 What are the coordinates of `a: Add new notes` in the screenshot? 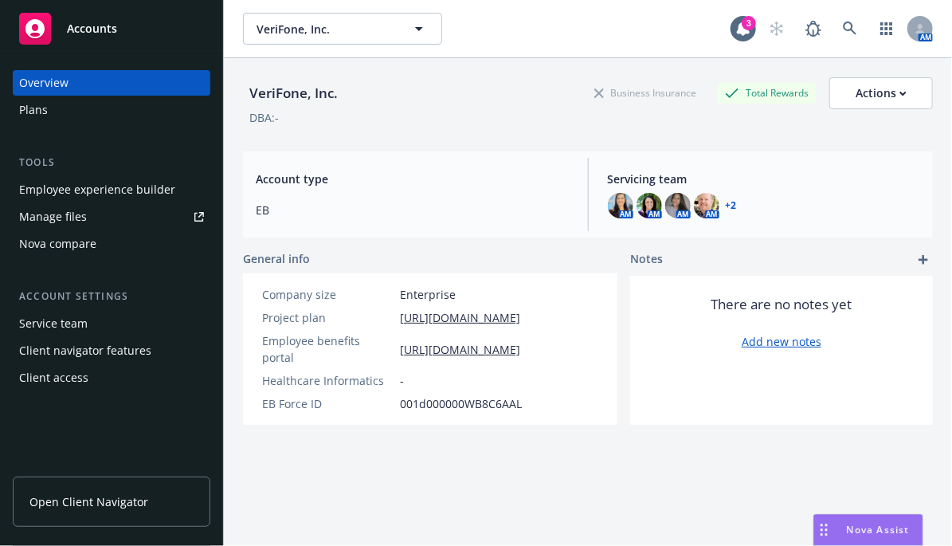 It's located at (781, 341).